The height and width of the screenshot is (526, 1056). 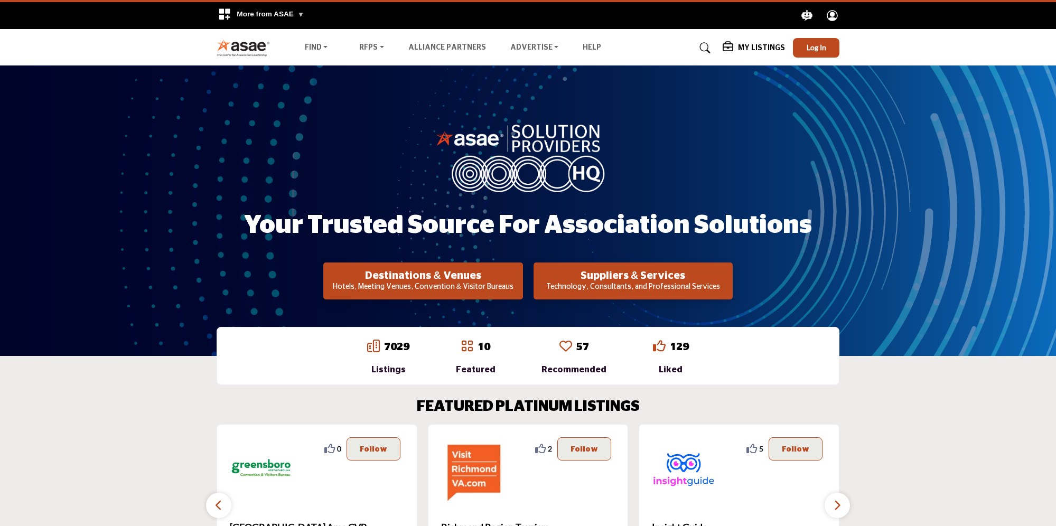 I want to click on a: Find, so click(x=316, y=48).